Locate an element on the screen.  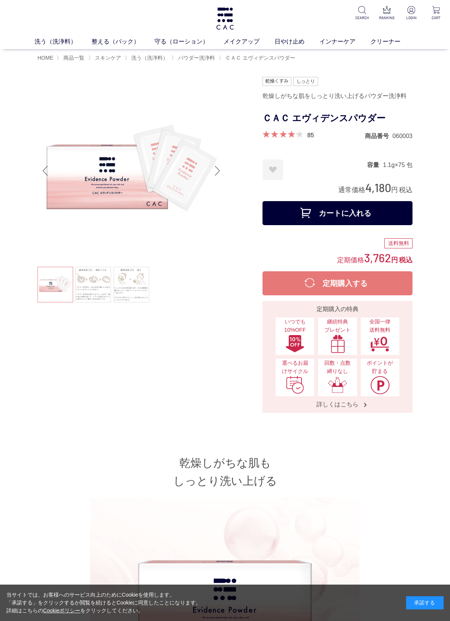
img: ＣＡＣ エヴィデンスパウダー is located at coordinates (131, 171).